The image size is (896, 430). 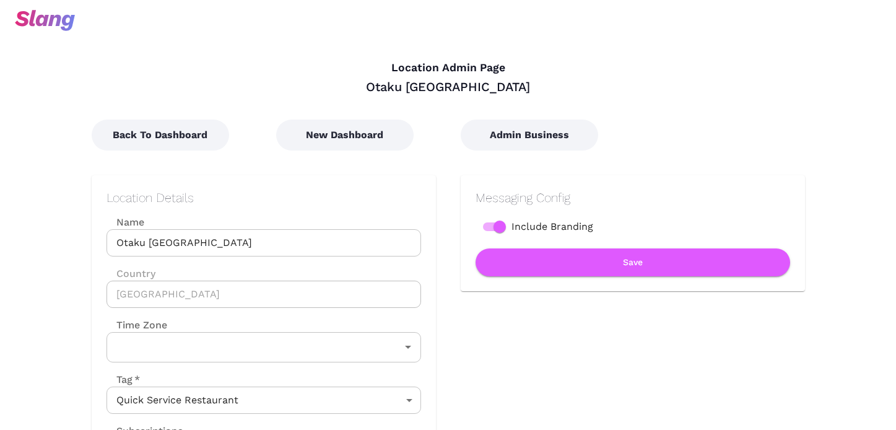 What do you see at coordinates (345, 134) in the screenshot?
I see `a: New Dashboard` at bounding box center [345, 134].